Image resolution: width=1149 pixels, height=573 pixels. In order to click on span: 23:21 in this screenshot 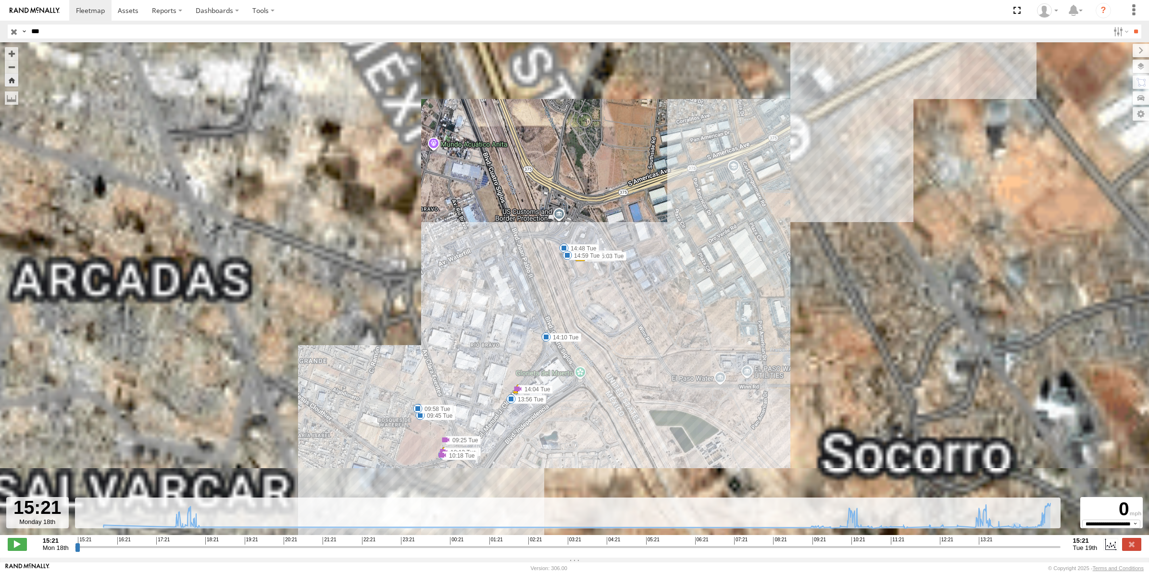, I will do `click(408, 541)`.